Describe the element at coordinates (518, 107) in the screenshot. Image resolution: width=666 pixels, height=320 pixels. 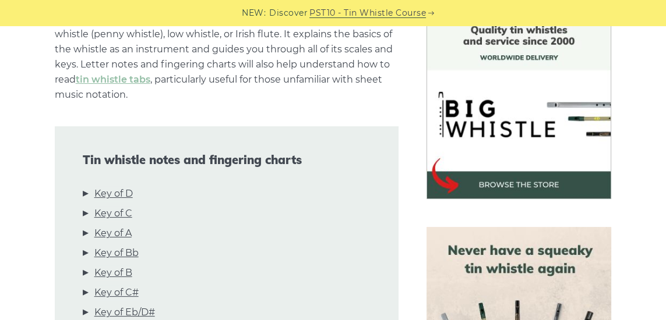
I see `img: BigWhistle Tin Whistle Store` at that location.